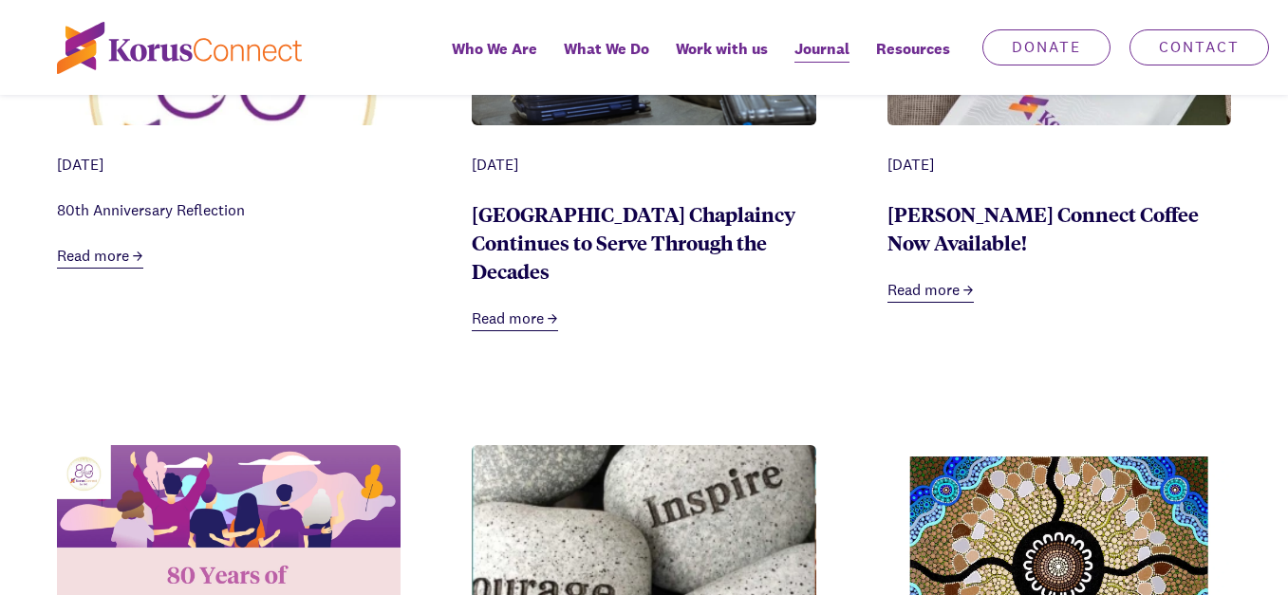 The width and height of the screenshot is (1288, 595). I want to click on a: What We Do, so click(607, 61).